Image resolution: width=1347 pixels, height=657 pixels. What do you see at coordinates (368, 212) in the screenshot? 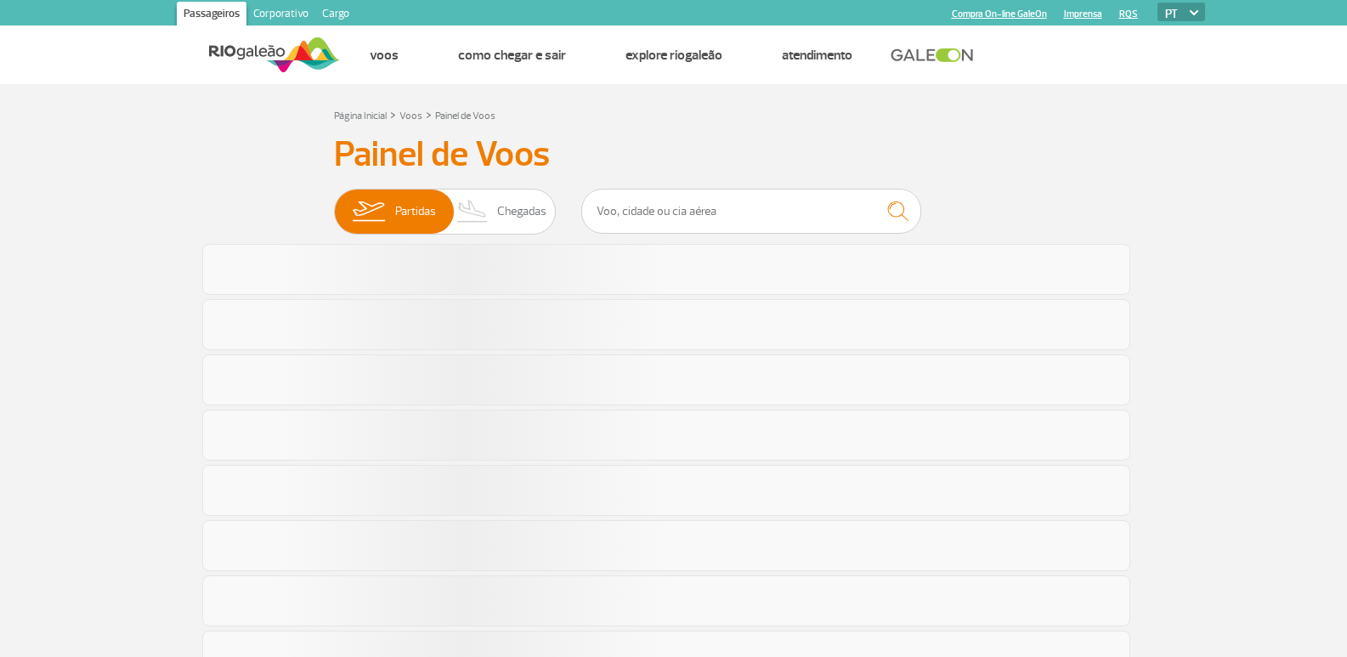
I see `img: slider-embarque` at bounding box center [368, 212].